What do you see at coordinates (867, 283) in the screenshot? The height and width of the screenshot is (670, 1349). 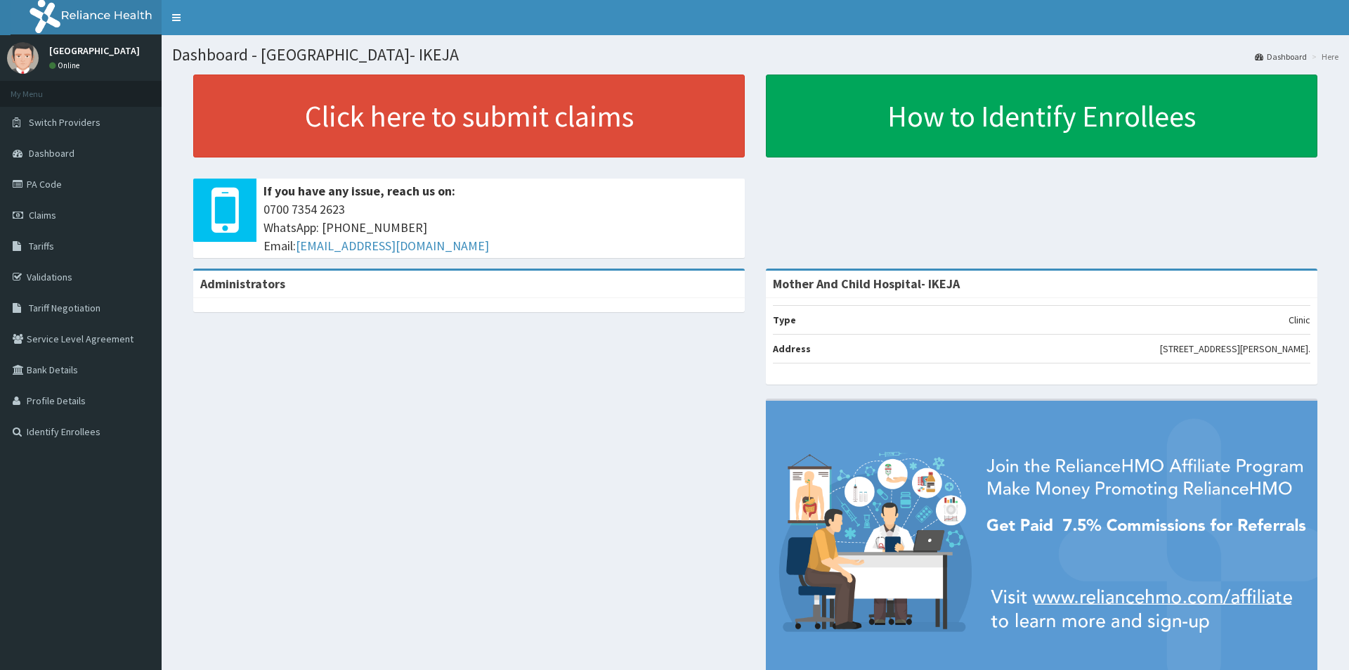 I see `strong: Mother And Child Hospital- IKEJA` at bounding box center [867, 283].